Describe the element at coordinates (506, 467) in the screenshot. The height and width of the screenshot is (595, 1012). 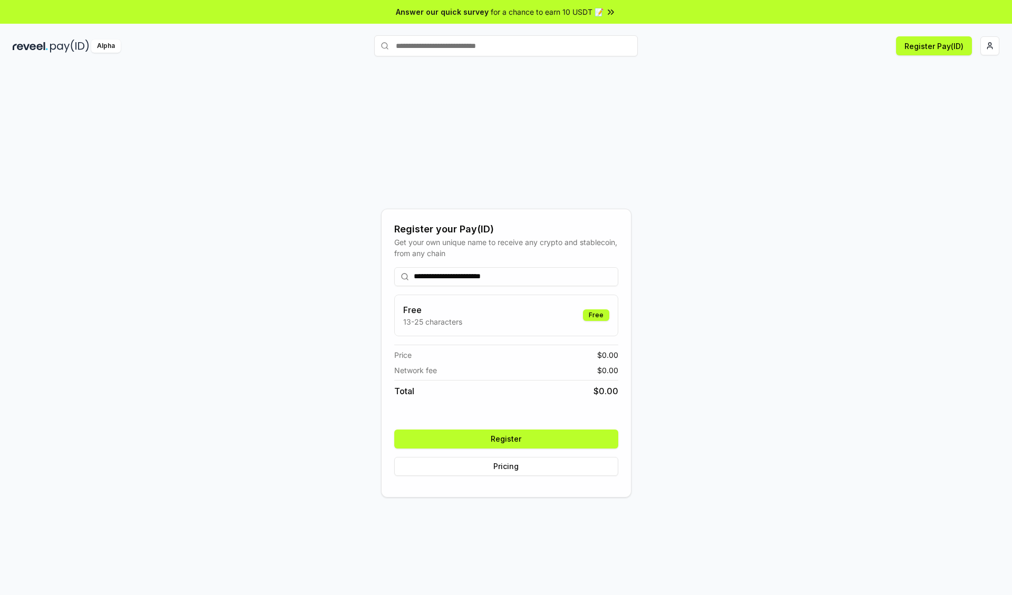
I see `button: Pricing` at that location.